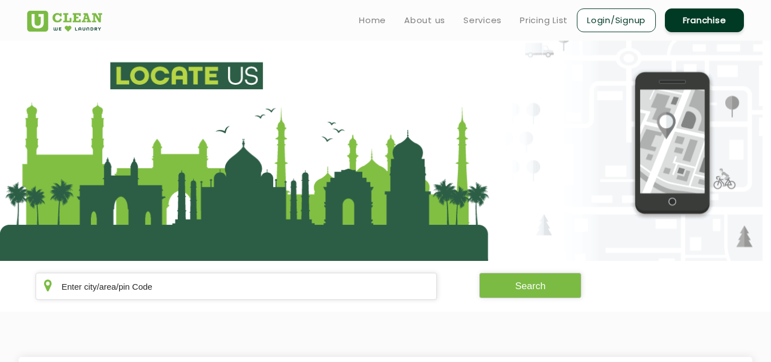 Image resolution: width=771 pixels, height=362 pixels. What do you see at coordinates (705, 20) in the screenshot?
I see `a: Franchise` at bounding box center [705, 20].